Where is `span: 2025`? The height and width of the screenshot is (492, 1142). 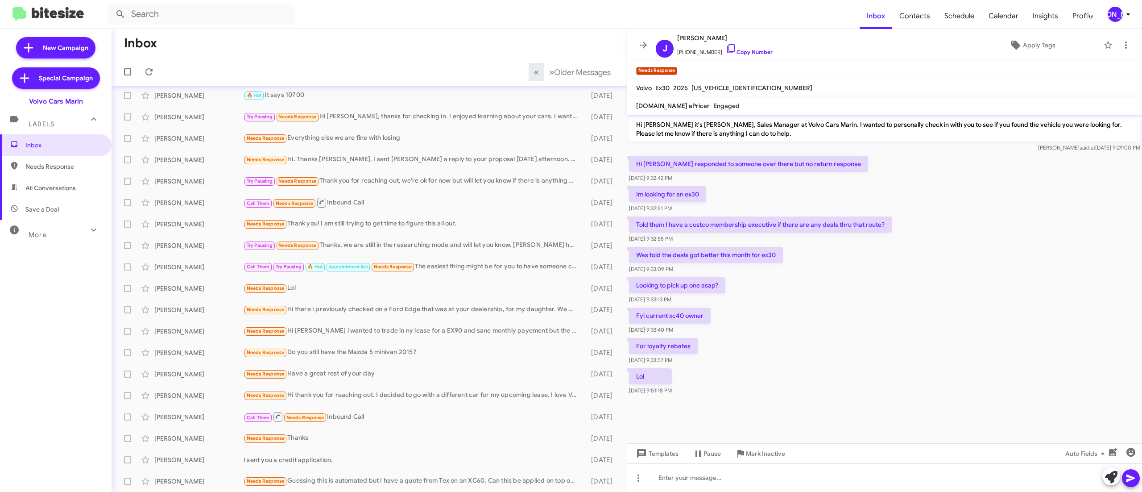 span: 2025 is located at coordinates (680, 88).